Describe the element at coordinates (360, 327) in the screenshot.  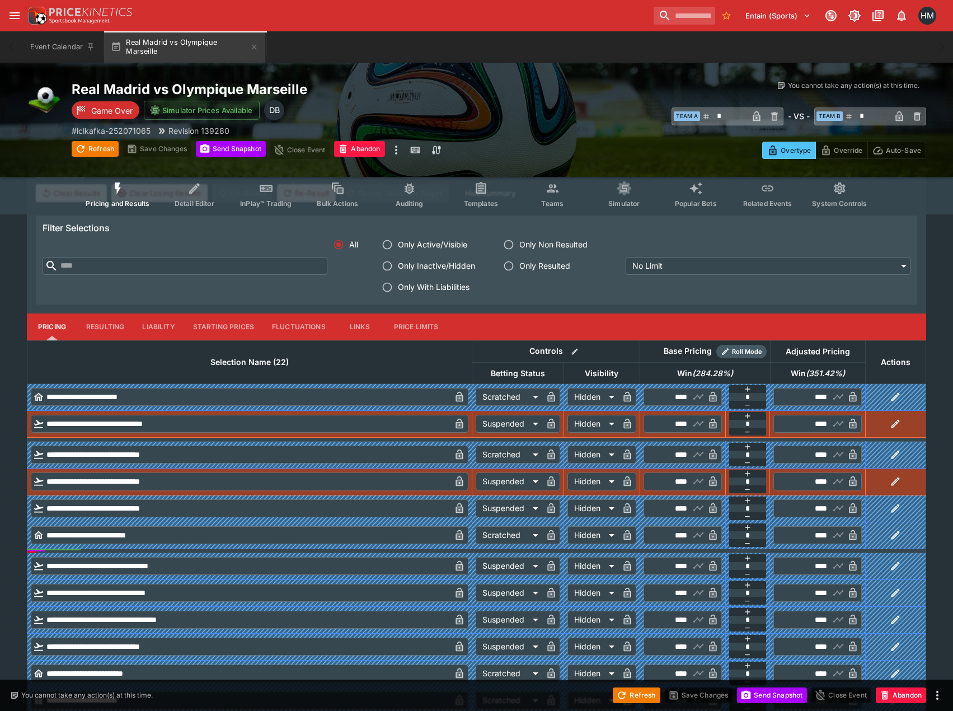
I see `button: Links` at that location.